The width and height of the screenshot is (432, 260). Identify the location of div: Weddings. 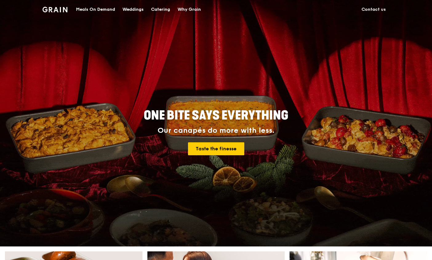
(133, 10).